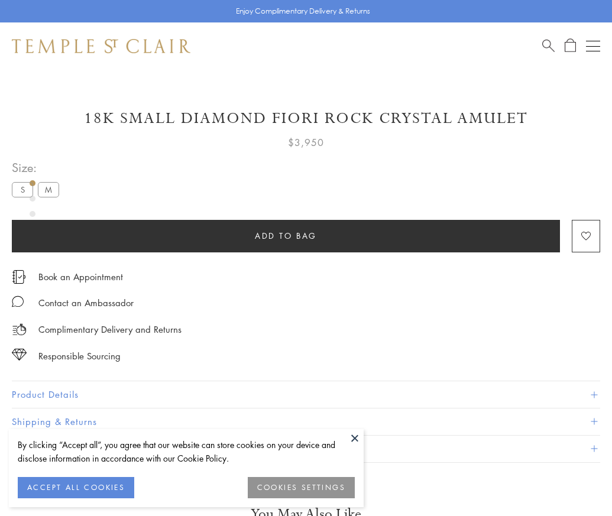 The width and height of the screenshot is (612, 516). Describe the element at coordinates (303, 11) in the screenshot. I see `p: Enjoy Complimentary Delivery & Returns` at that location.